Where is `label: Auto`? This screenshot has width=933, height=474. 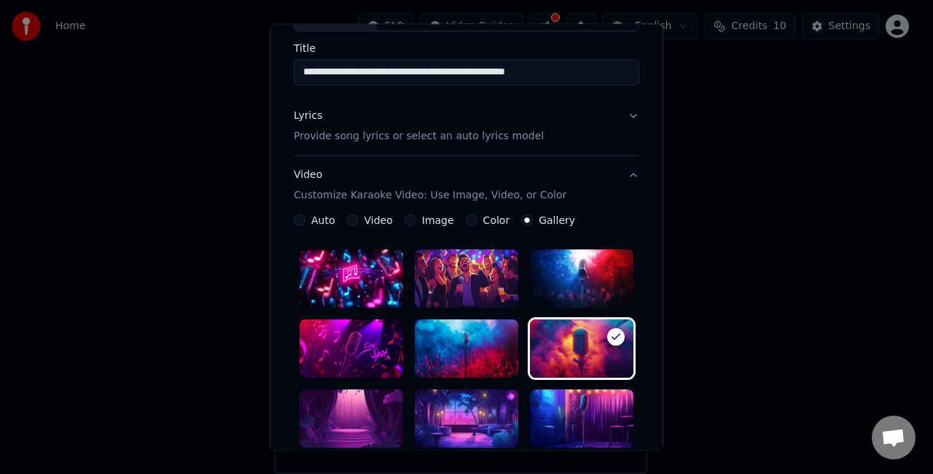 label: Auto is located at coordinates (323, 220).